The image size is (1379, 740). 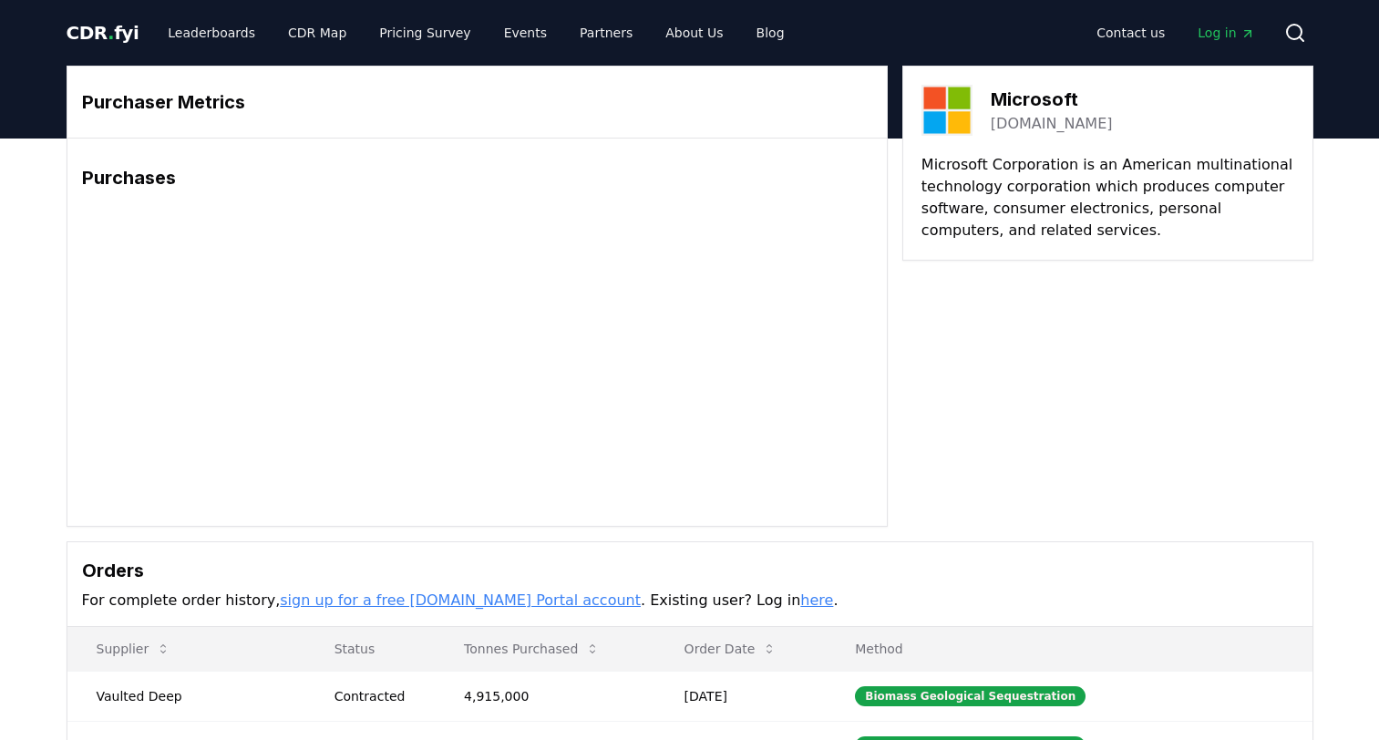 I want to click on td: Vaulted Deep, so click(x=186, y=695).